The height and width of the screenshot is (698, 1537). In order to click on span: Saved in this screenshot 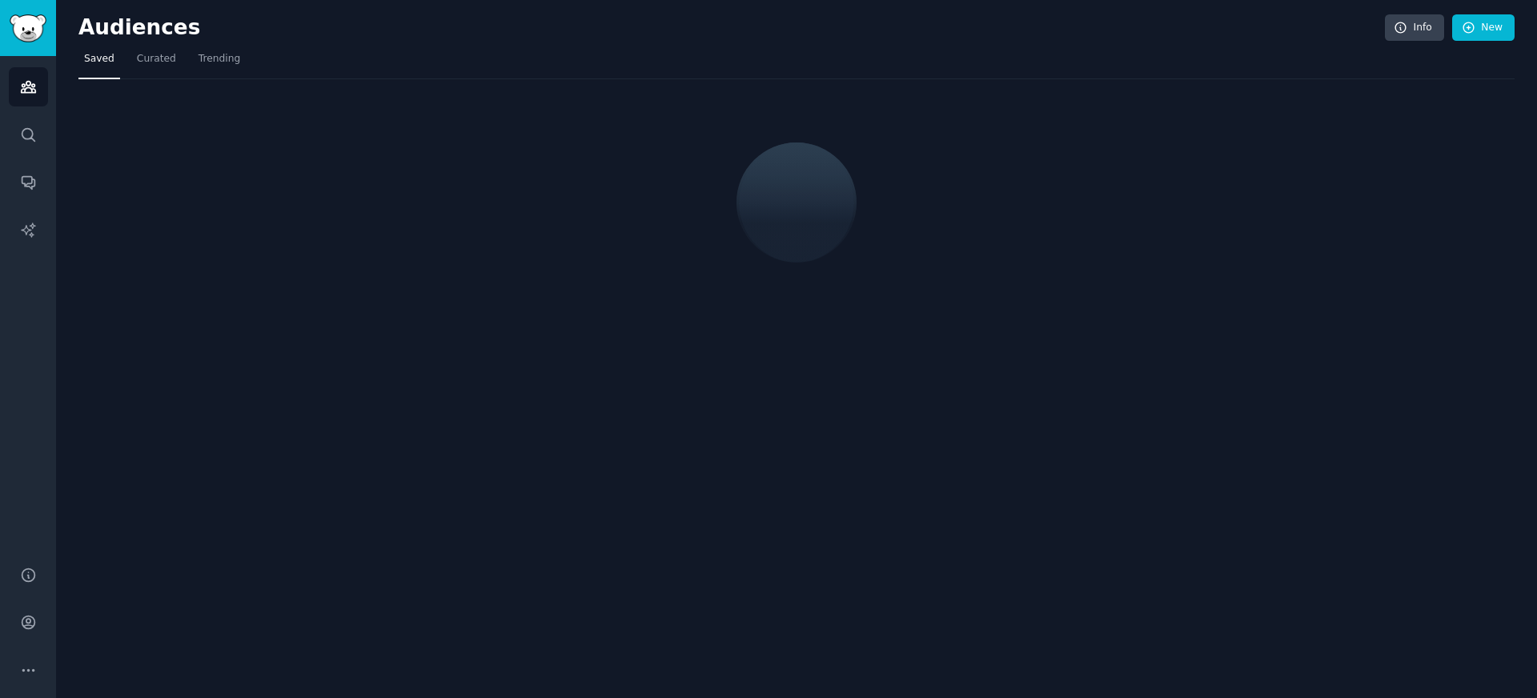, I will do `click(99, 59)`.